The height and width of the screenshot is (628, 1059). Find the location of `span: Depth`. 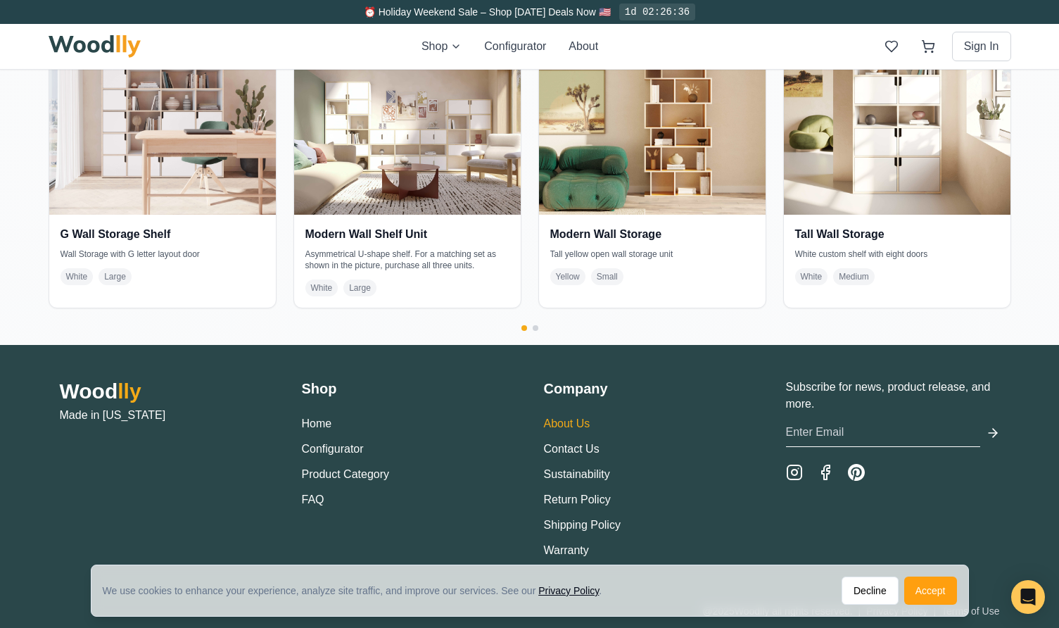

span: Depth is located at coordinates (843, 342).